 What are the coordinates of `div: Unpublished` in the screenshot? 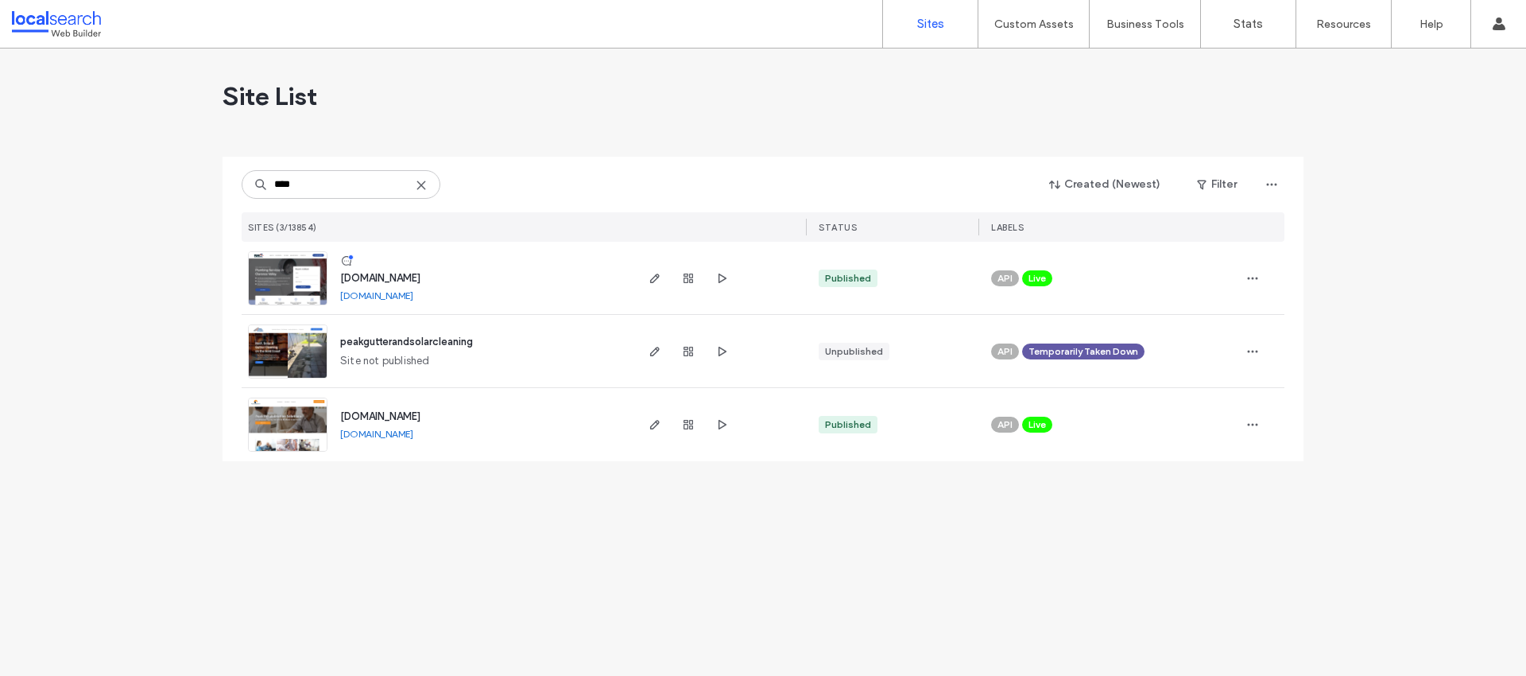 It's located at (854, 351).